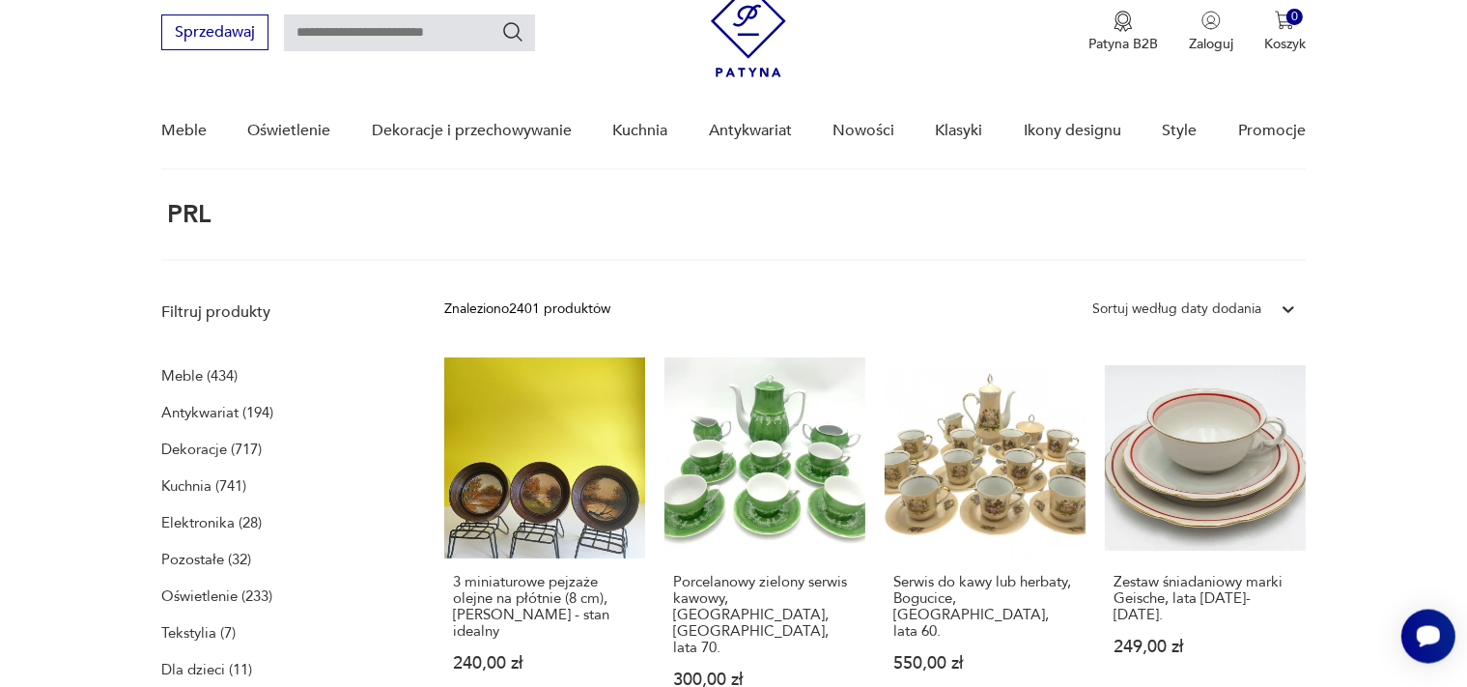 Image resolution: width=1467 pixels, height=687 pixels. Describe the element at coordinates (214, 32) in the screenshot. I see `button: Sprzedawaj` at that location.